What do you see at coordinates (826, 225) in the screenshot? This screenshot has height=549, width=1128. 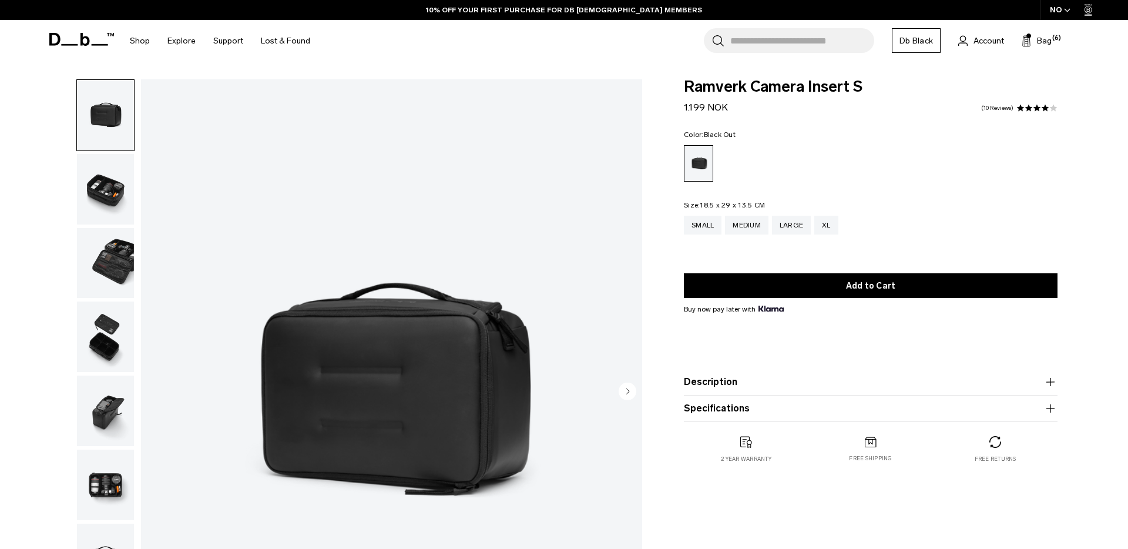 I see `a: XL` at bounding box center [826, 225].